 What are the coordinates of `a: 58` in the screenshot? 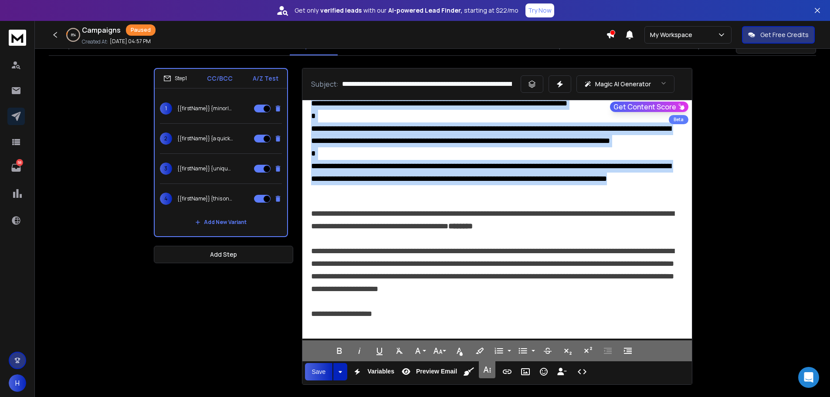 It's located at (16, 168).